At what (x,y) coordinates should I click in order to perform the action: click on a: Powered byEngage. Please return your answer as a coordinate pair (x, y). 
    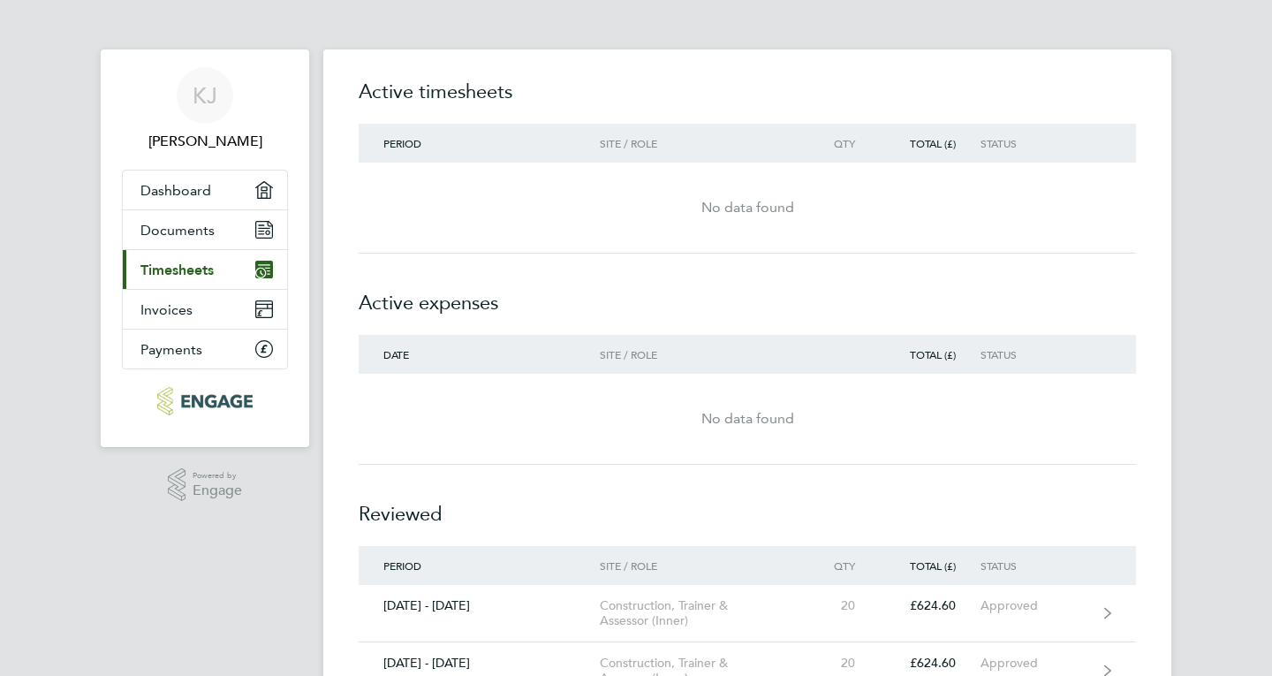
    Looking at the image, I should click on (205, 485).